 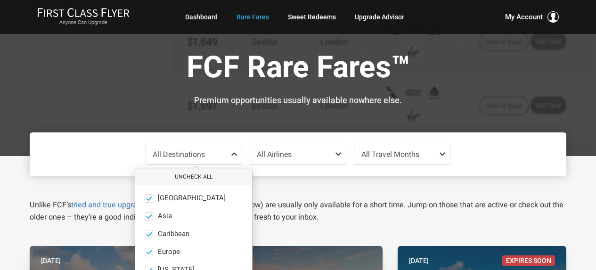 What do you see at coordinates (165, 216) in the screenshot?
I see `span: Asia` at bounding box center [165, 216].